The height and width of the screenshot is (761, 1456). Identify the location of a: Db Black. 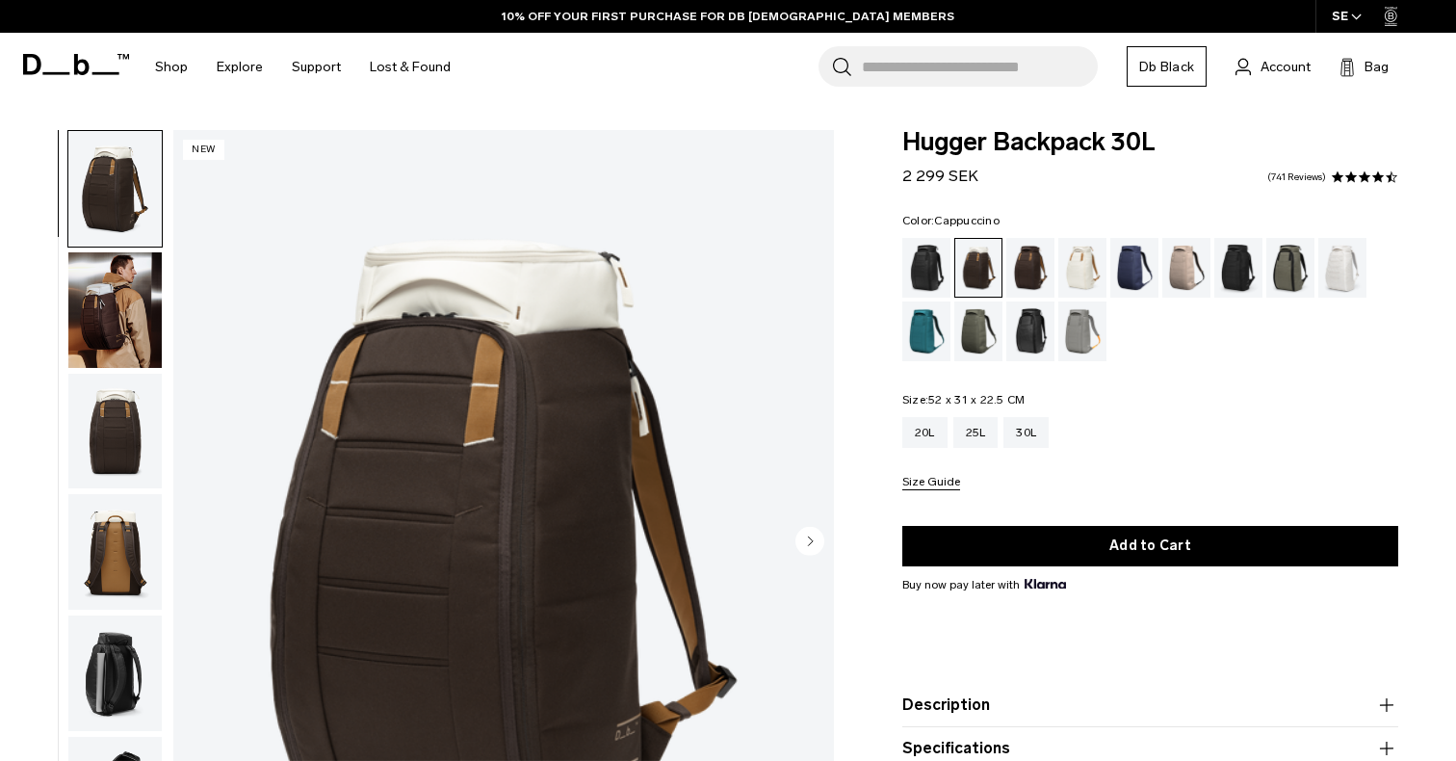
(1166, 66).